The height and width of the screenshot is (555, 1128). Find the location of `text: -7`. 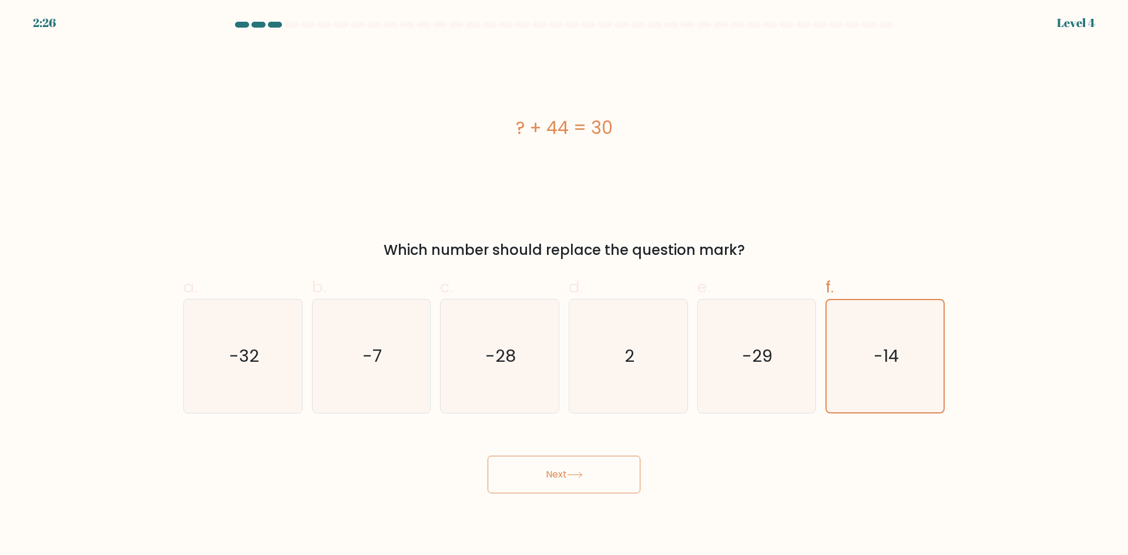

text: -7 is located at coordinates (372, 356).